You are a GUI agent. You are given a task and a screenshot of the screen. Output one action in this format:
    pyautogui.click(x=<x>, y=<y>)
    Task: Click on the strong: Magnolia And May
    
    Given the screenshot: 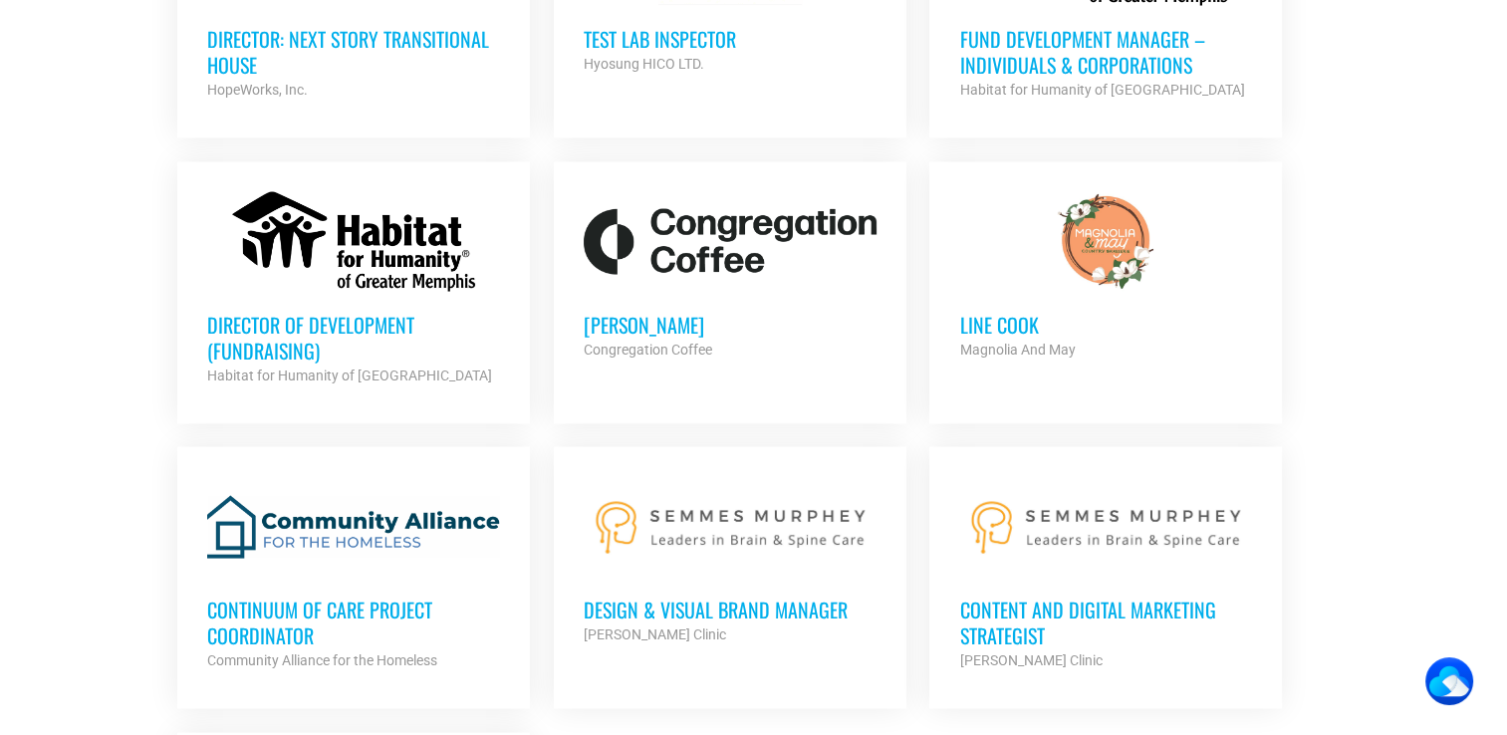 What is the action you would take?
    pyautogui.click(x=1017, y=350)
    